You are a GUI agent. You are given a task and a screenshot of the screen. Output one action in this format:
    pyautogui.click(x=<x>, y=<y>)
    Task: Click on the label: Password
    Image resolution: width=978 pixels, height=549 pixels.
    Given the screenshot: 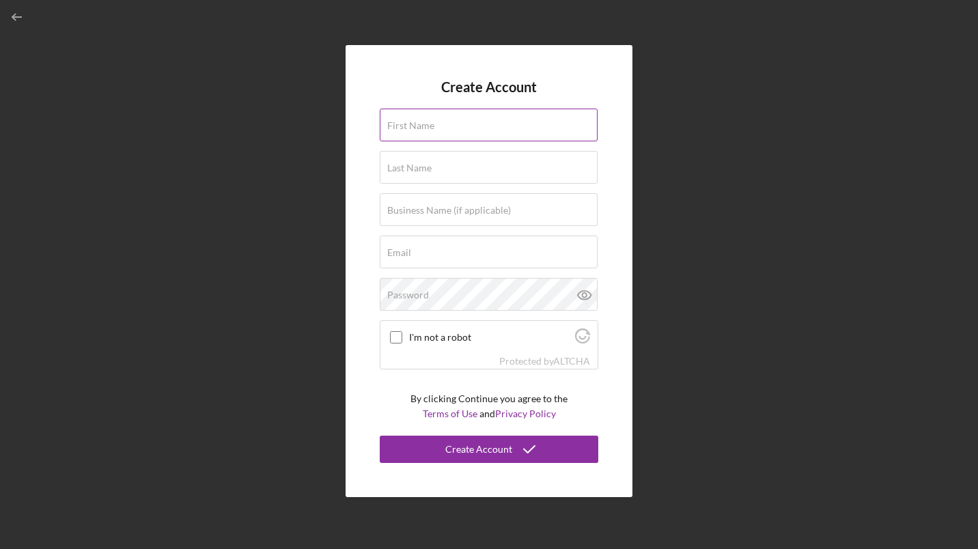 What is the action you would take?
    pyautogui.click(x=408, y=295)
    